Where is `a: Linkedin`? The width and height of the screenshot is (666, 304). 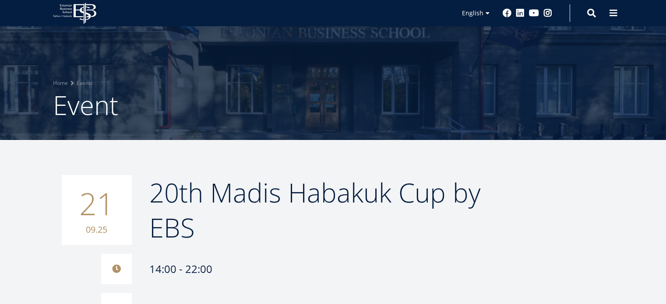 a: Linkedin is located at coordinates (520, 13).